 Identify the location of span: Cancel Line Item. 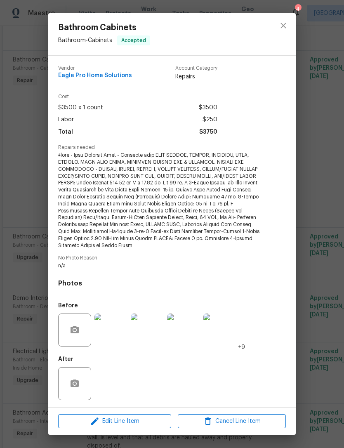
(232, 421).